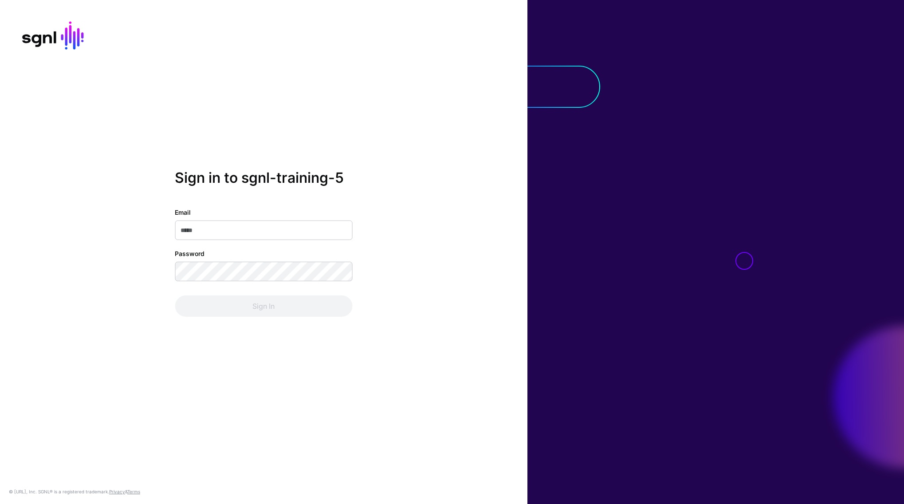 The width and height of the screenshot is (904, 504). What do you see at coordinates (183, 212) in the screenshot?
I see `label: Email` at bounding box center [183, 212].